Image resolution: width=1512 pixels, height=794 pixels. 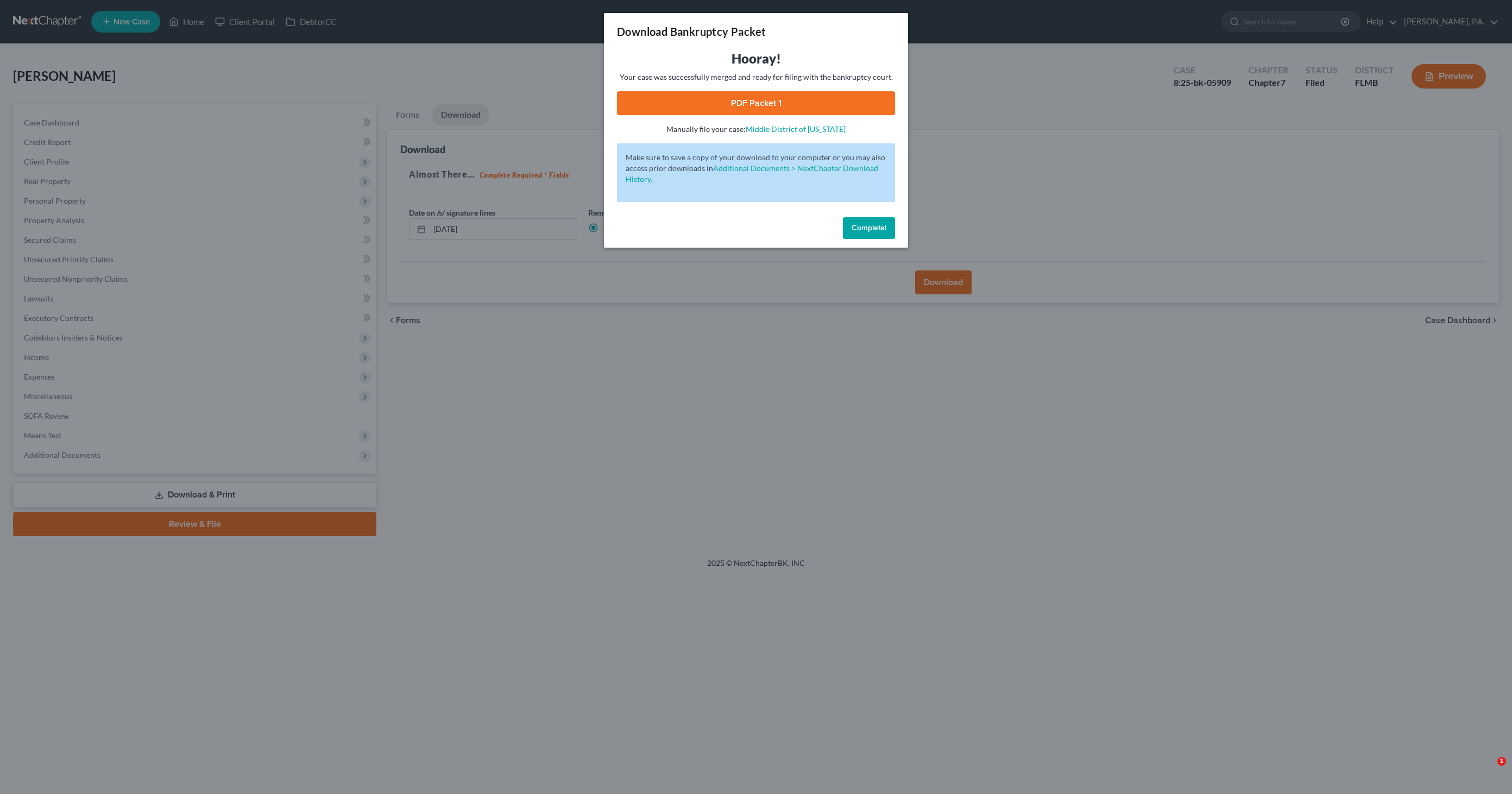 I want to click on span: Complete!, so click(x=869, y=227).